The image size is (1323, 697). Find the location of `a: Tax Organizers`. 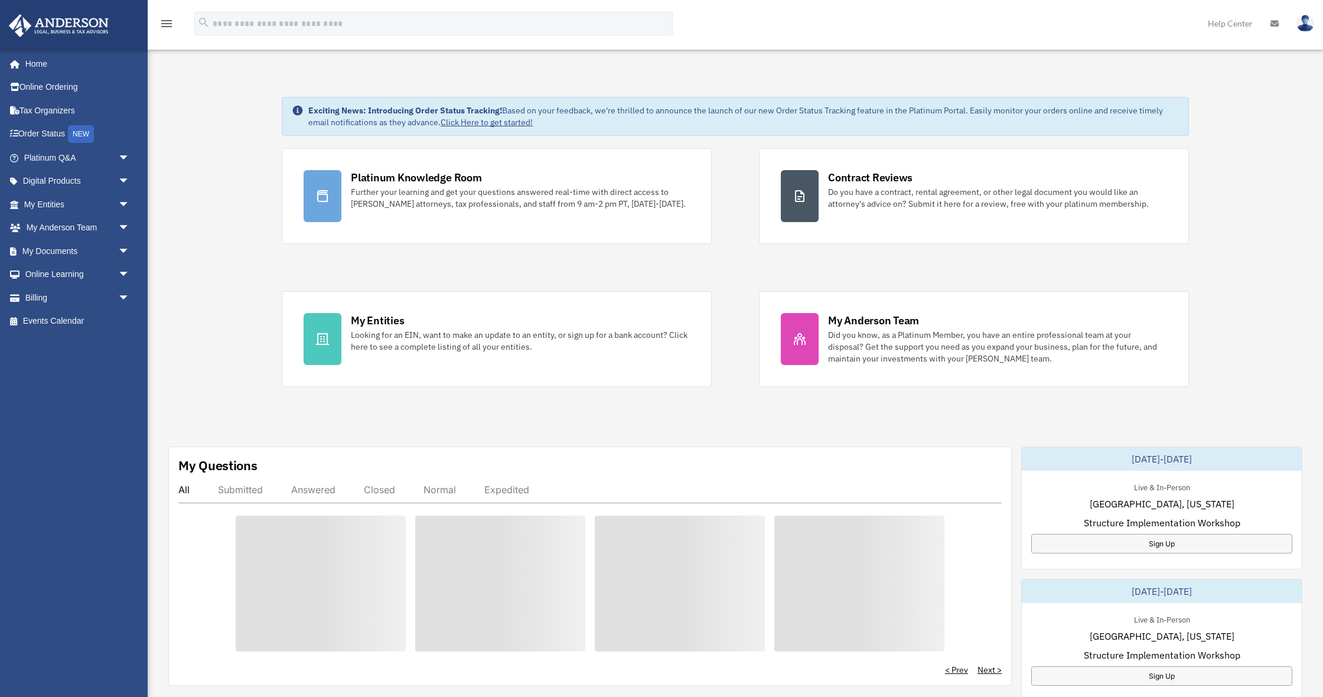

a: Tax Organizers is located at coordinates (78, 110).